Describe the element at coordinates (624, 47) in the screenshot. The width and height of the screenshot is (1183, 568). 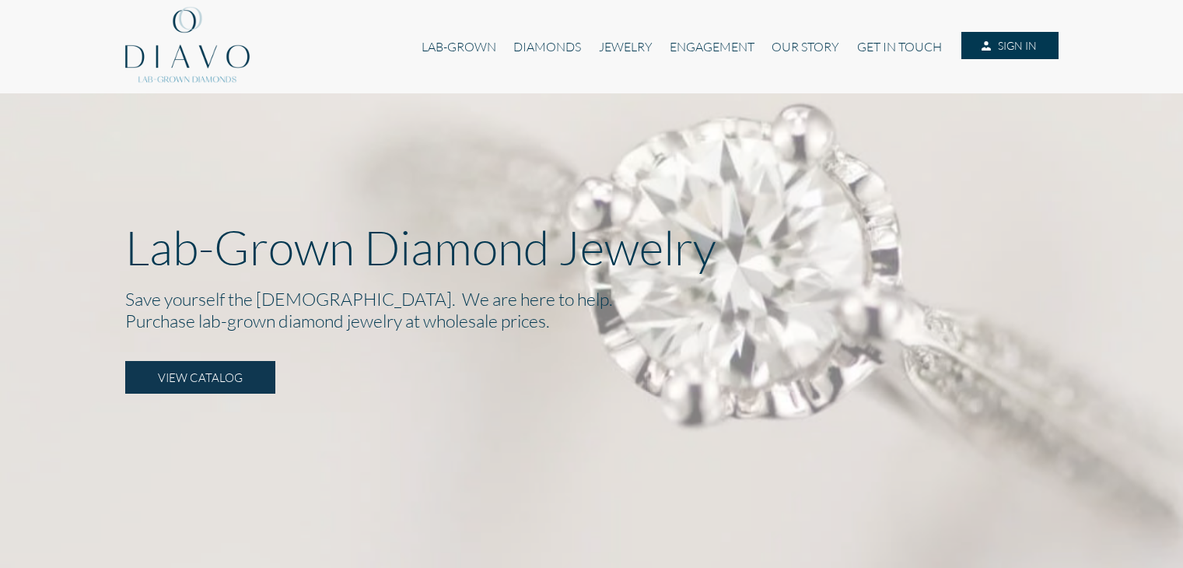
I see `a: JEWELRY` at that location.